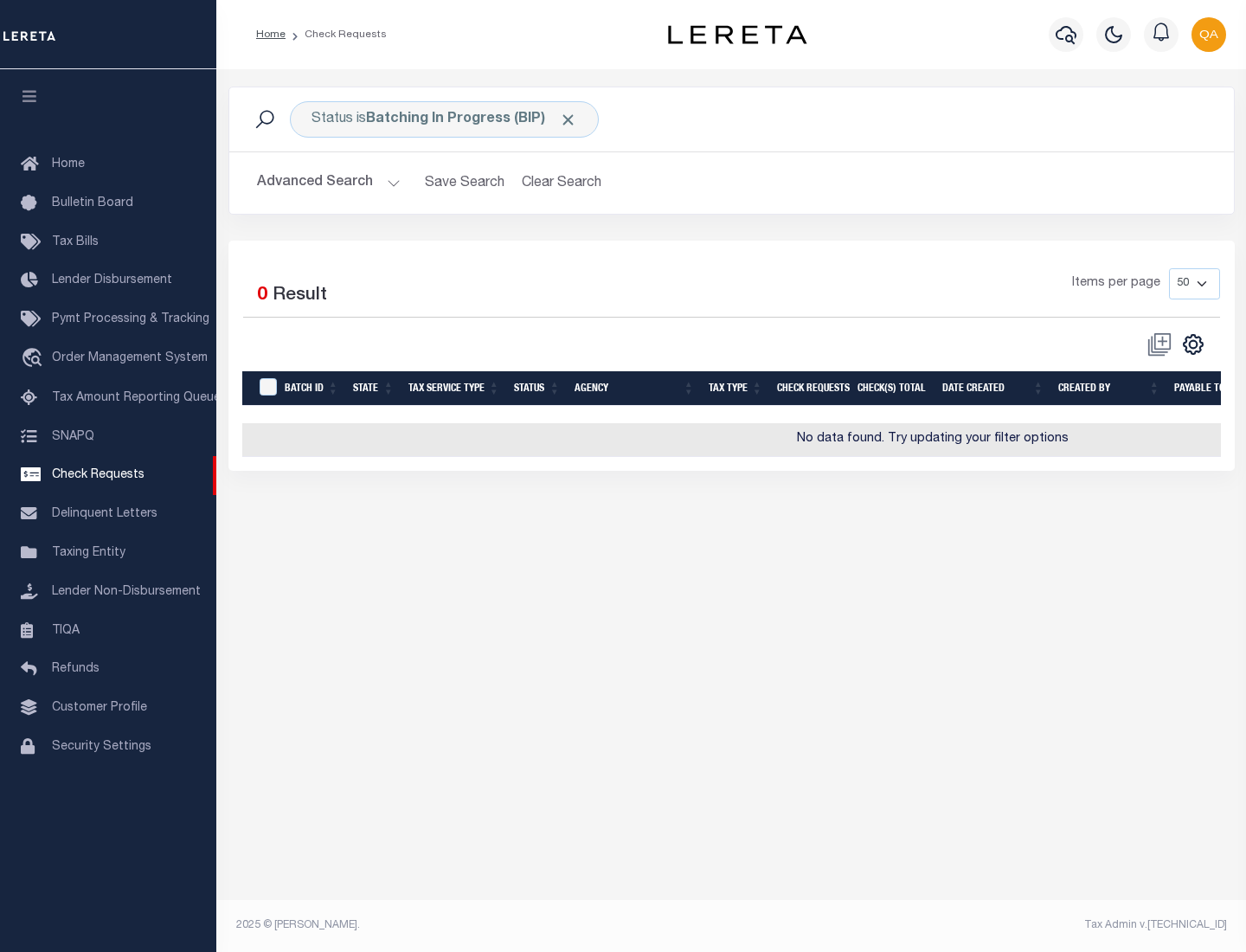  Describe the element at coordinates (89, 553) in the screenshot. I see `span: Taxing Entity` at that location.